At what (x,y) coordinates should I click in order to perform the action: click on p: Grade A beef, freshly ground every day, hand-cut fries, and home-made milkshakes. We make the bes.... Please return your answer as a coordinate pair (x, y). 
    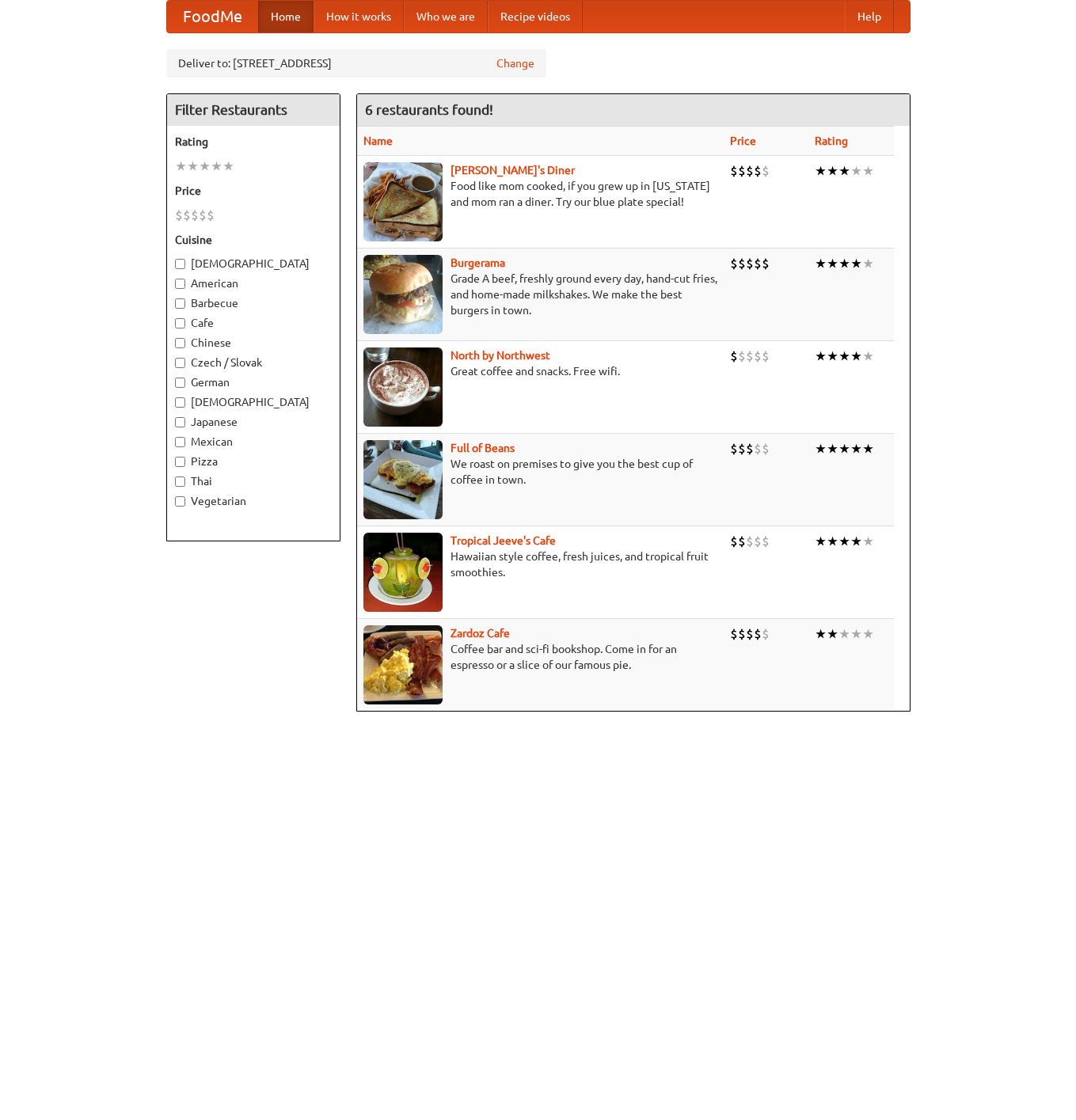
    Looking at the image, I should click on (540, 294).